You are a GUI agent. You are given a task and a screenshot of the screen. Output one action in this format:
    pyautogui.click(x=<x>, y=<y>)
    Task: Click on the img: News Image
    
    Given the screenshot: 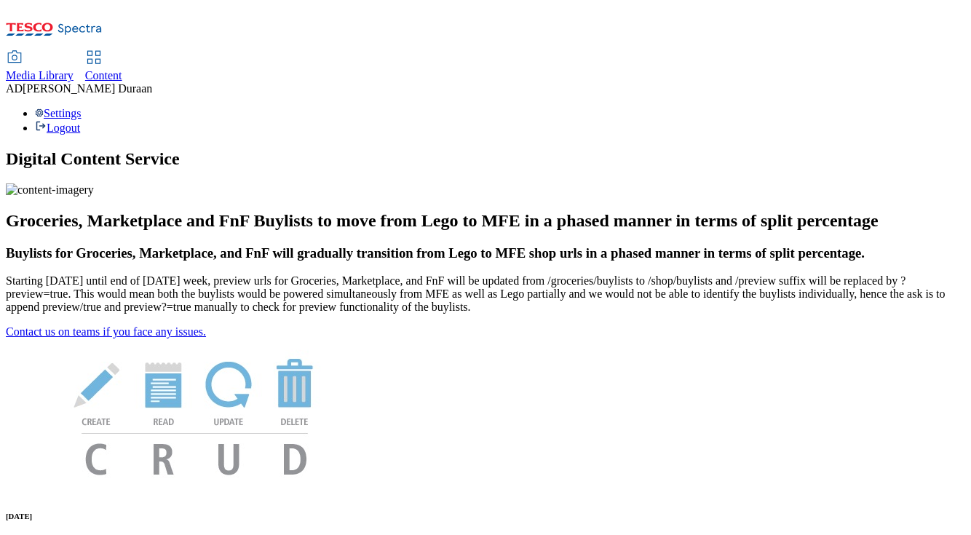 What is the action you would take?
    pyautogui.click(x=195, y=414)
    